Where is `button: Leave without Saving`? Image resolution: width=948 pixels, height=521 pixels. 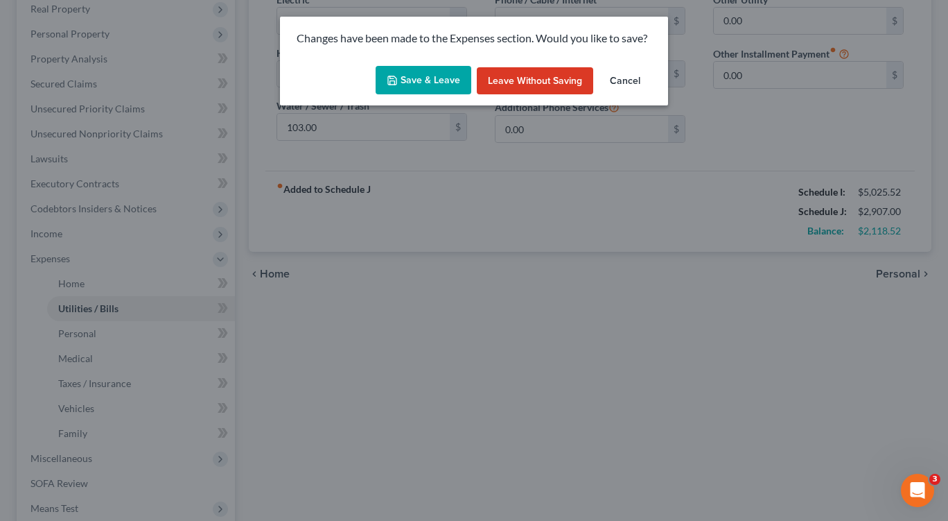 button: Leave without Saving is located at coordinates (535, 81).